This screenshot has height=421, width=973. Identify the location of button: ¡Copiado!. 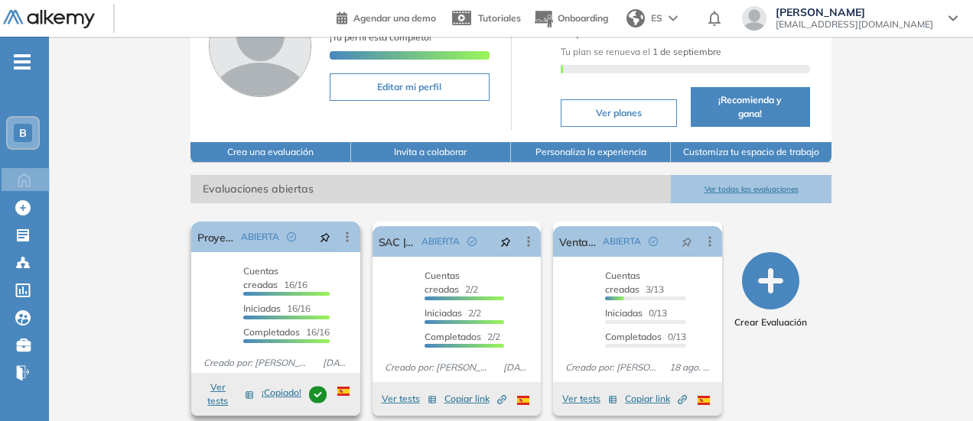
(294, 395).